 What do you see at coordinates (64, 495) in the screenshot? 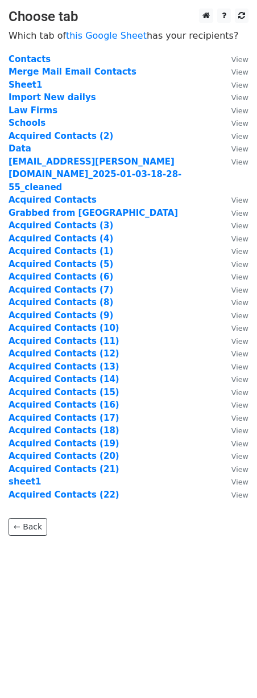
I see `a: Acquired Contacts (22)` at bounding box center [64, 495].